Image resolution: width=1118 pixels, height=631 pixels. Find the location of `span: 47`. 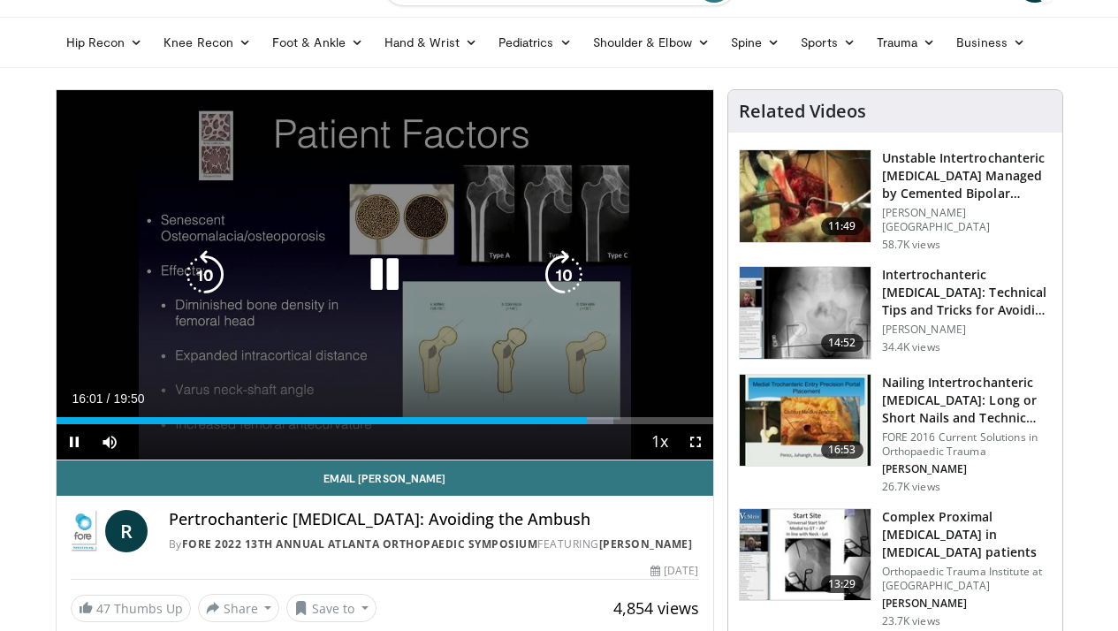

span: 47 is located at coordinates (103, 608).